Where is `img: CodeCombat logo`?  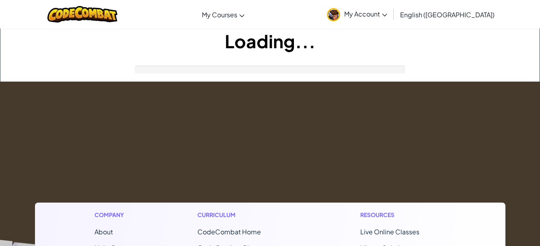
img: CodeCombat logo is located at coordinates (82, 14).